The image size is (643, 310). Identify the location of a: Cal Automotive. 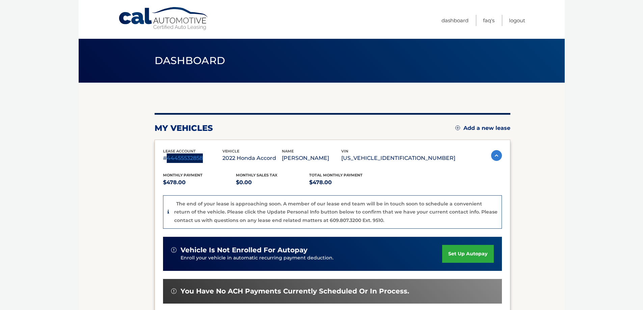
(164, 19).